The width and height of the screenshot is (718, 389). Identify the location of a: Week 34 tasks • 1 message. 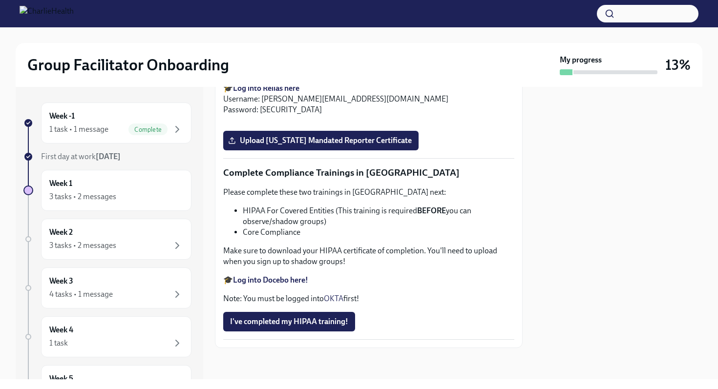
(107, 288).